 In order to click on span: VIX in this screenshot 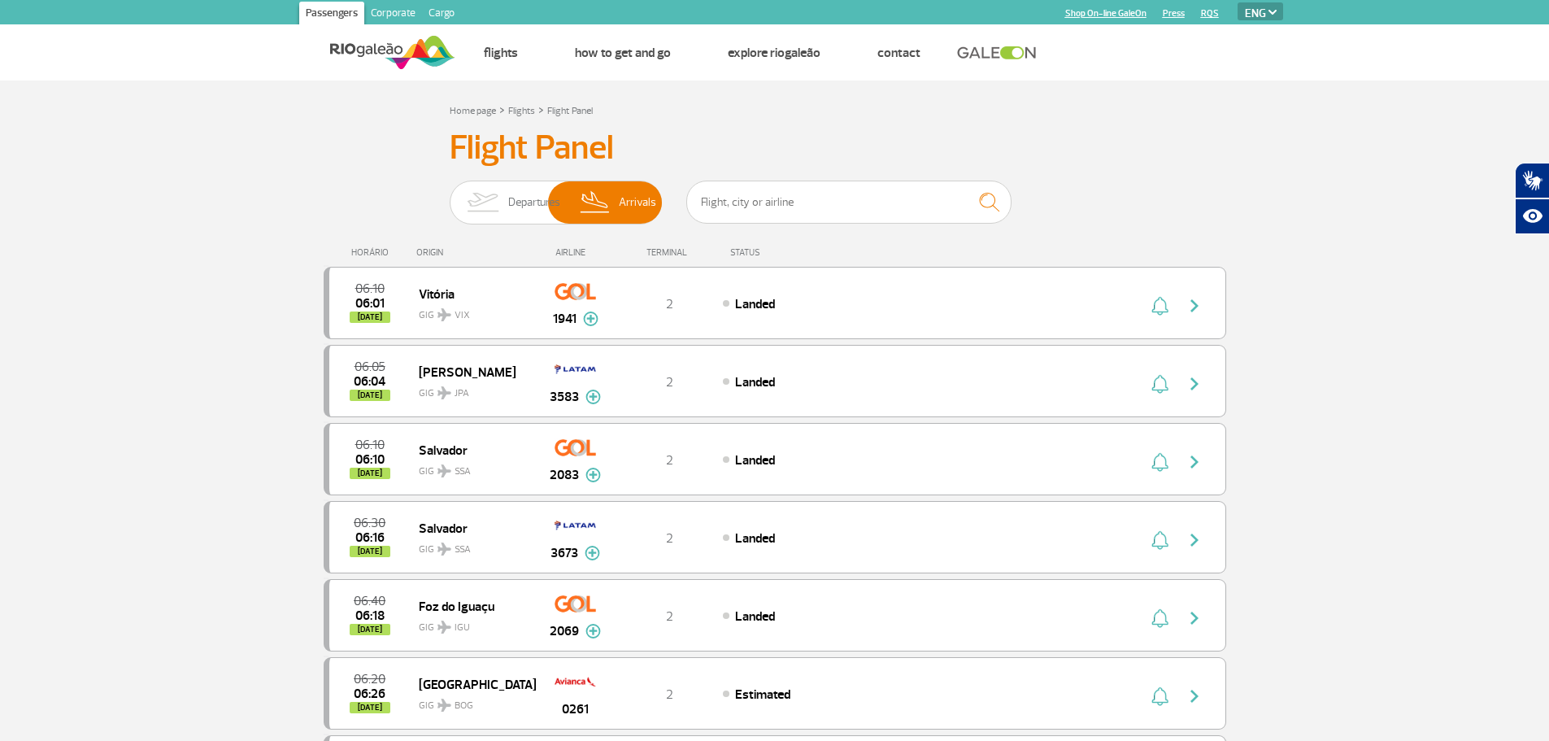, I will do `click(462, 315)`.